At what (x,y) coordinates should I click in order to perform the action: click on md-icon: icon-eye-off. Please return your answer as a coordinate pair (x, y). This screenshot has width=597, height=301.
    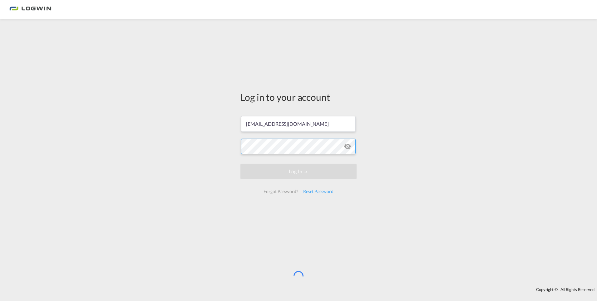
    Looking at the image, I should click on (348, 146).